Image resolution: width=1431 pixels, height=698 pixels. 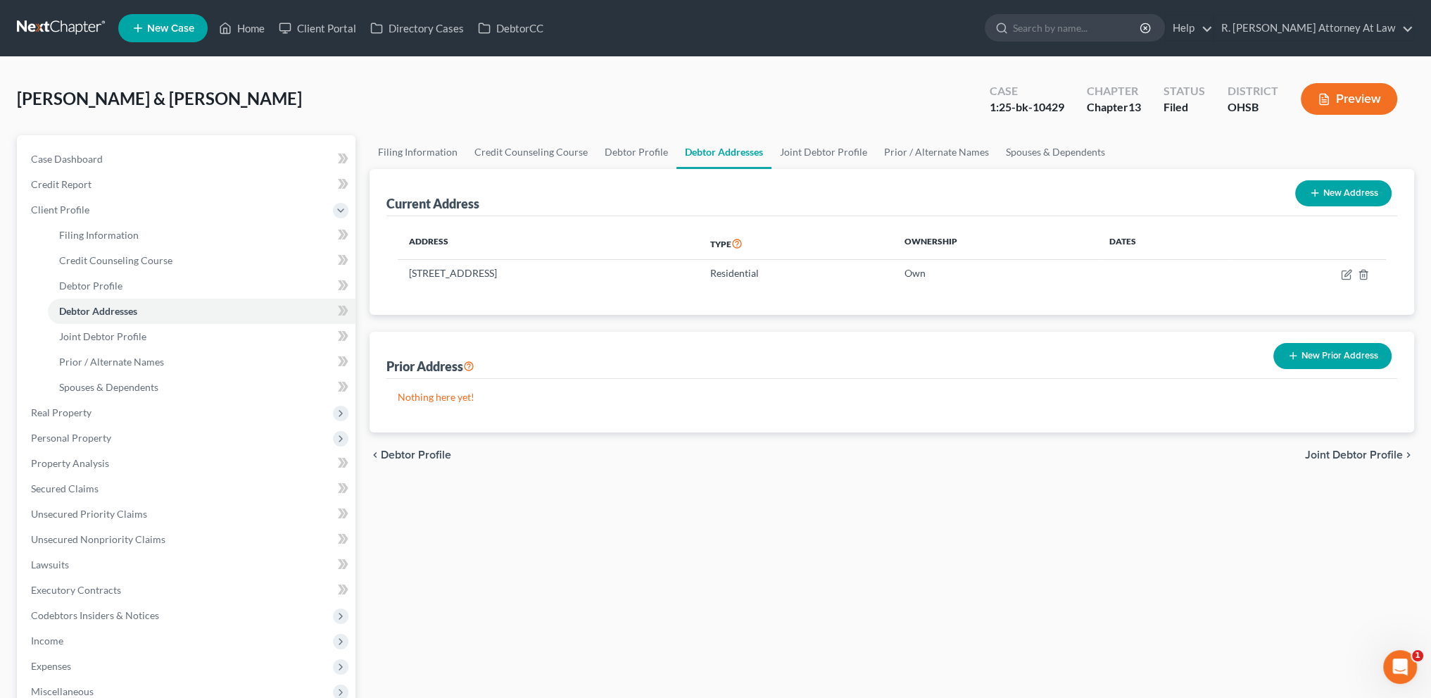 I want to click on a: Secured Claims, so click(x=187, y=489).